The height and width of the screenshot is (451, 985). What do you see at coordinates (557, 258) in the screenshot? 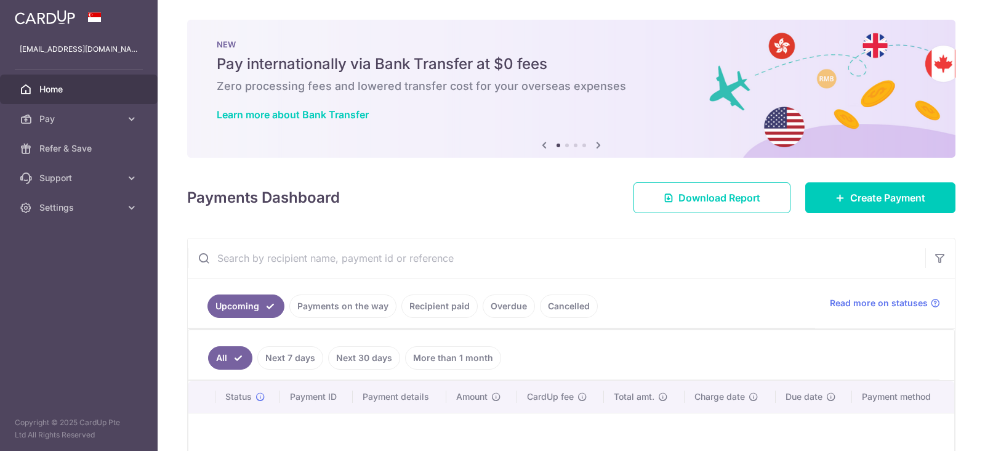
I see `input: Search by recipient name, payment id or reference` at bounding box center [557, 258].